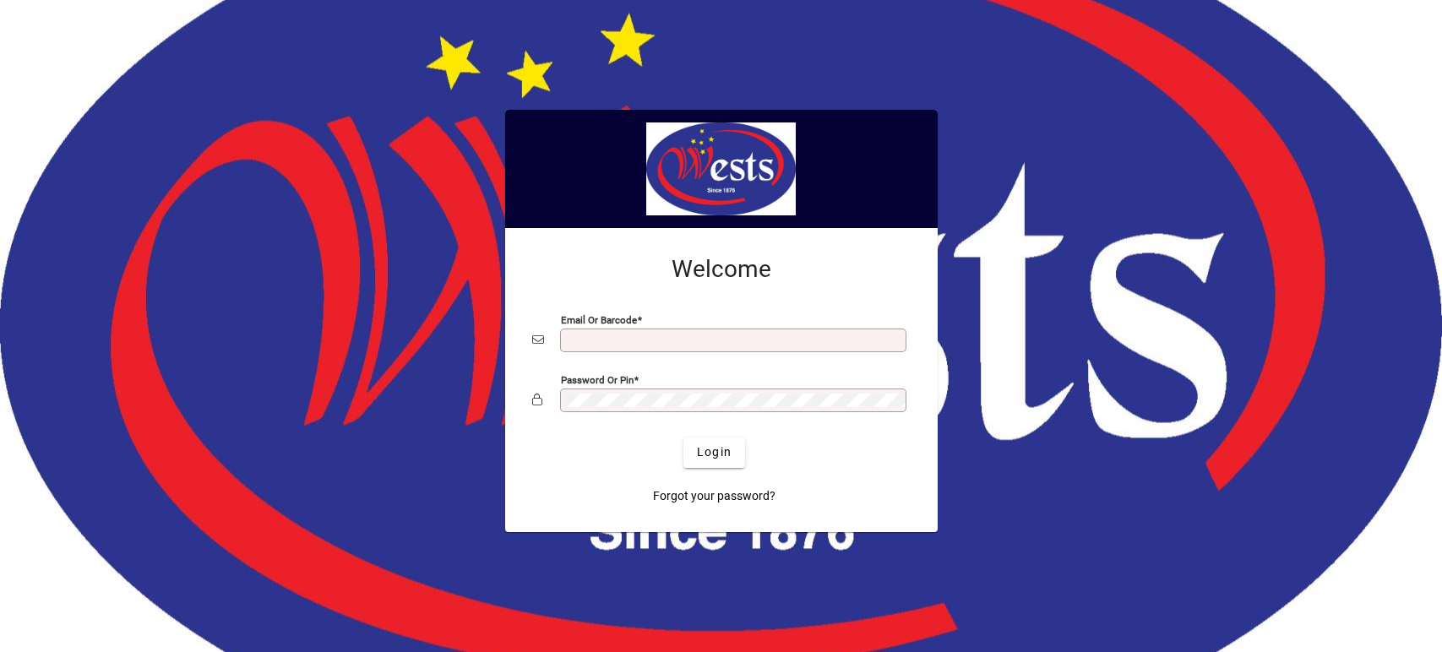 The image size is (1442, 652). What do you see at coordinates (714, 453) in the screenshot?
I see `button: Login` at bounding box center [714, 453].